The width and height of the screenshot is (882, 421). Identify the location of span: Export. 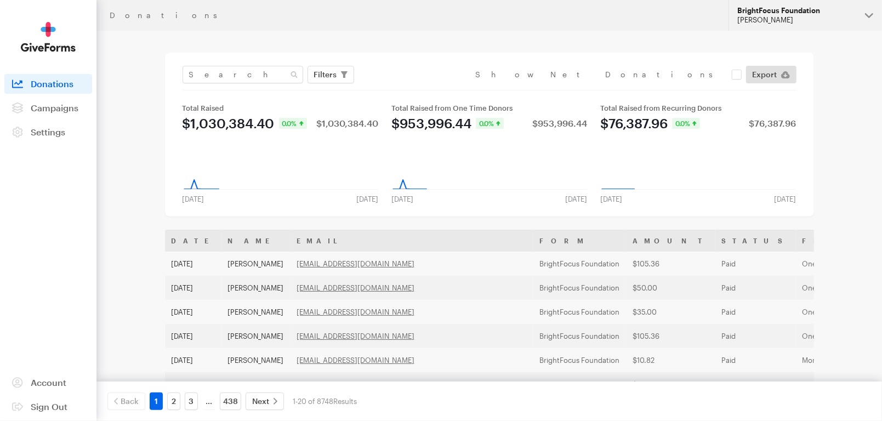
(765, 75).